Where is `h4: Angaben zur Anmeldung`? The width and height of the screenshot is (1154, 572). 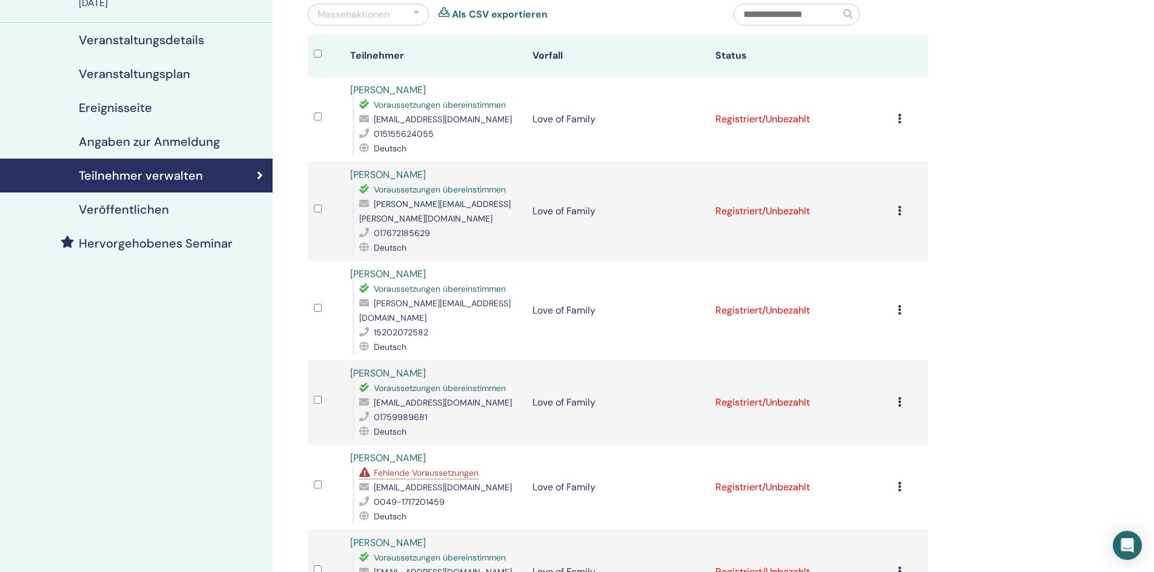 h4: Angaben zur Anmeldung is located at coordinates (149, 142).